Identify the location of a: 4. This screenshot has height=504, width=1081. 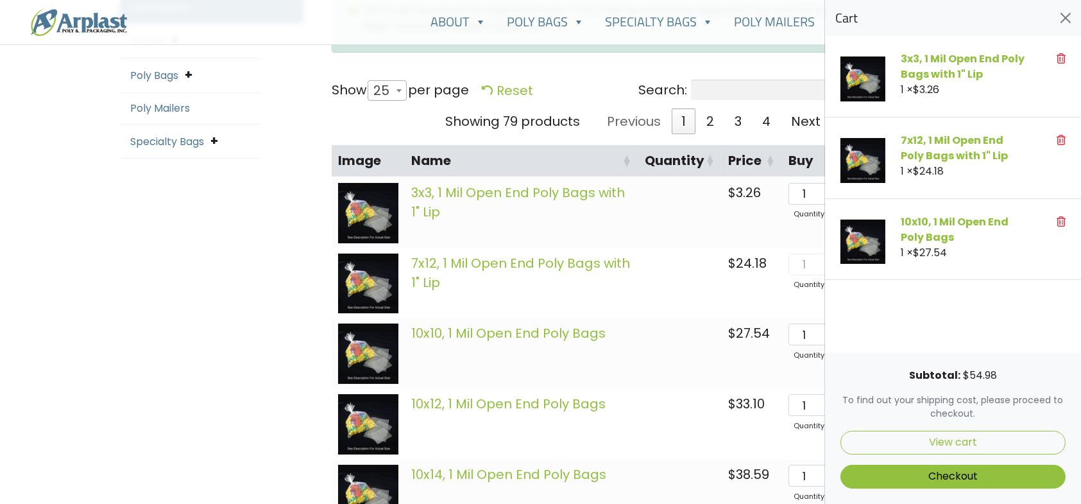
(766, 121).